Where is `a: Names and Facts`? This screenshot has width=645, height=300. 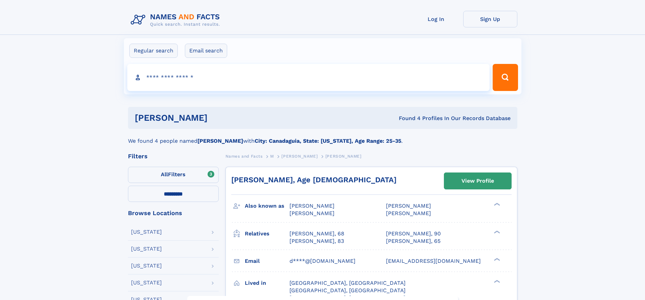 a: Names and Facts is located at coordinates (244, 156).